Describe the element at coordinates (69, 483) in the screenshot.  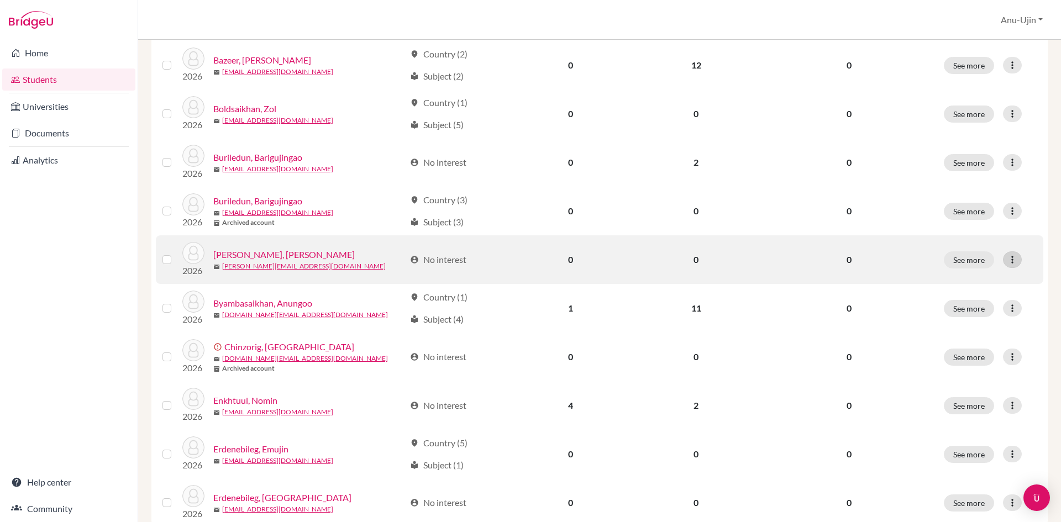
I see `a: Help center` at that location.